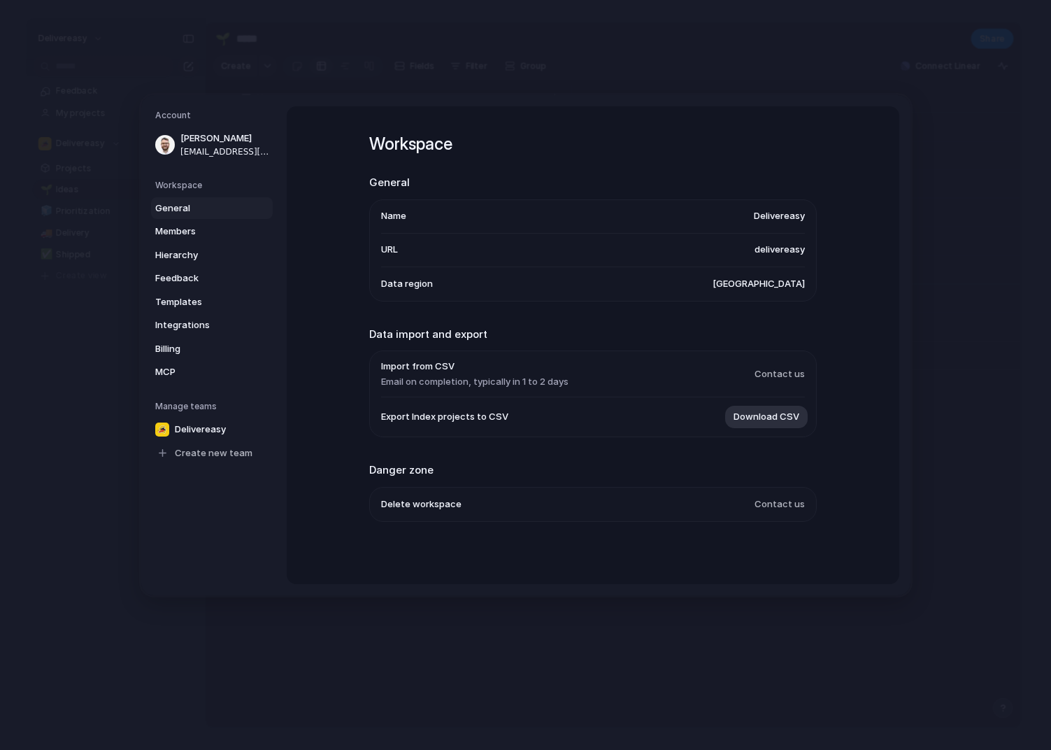 This screenshot has width=1051, height=750. I want to click on span: delivereasy, so click(780, 250).